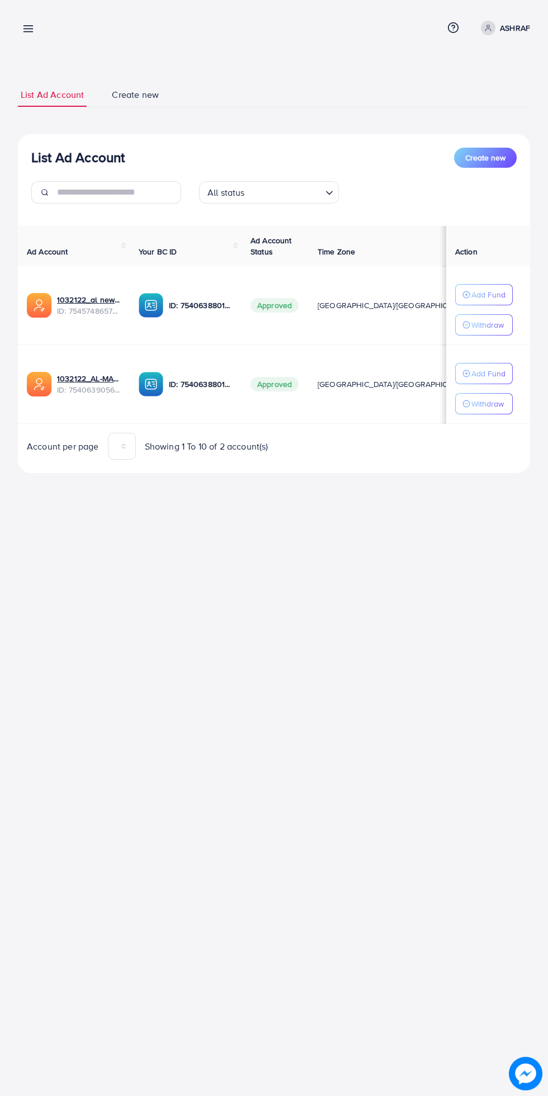  Describe the element at coordinates (52, 94) in the screenshot. I see `span: List Ad Account` at that location.